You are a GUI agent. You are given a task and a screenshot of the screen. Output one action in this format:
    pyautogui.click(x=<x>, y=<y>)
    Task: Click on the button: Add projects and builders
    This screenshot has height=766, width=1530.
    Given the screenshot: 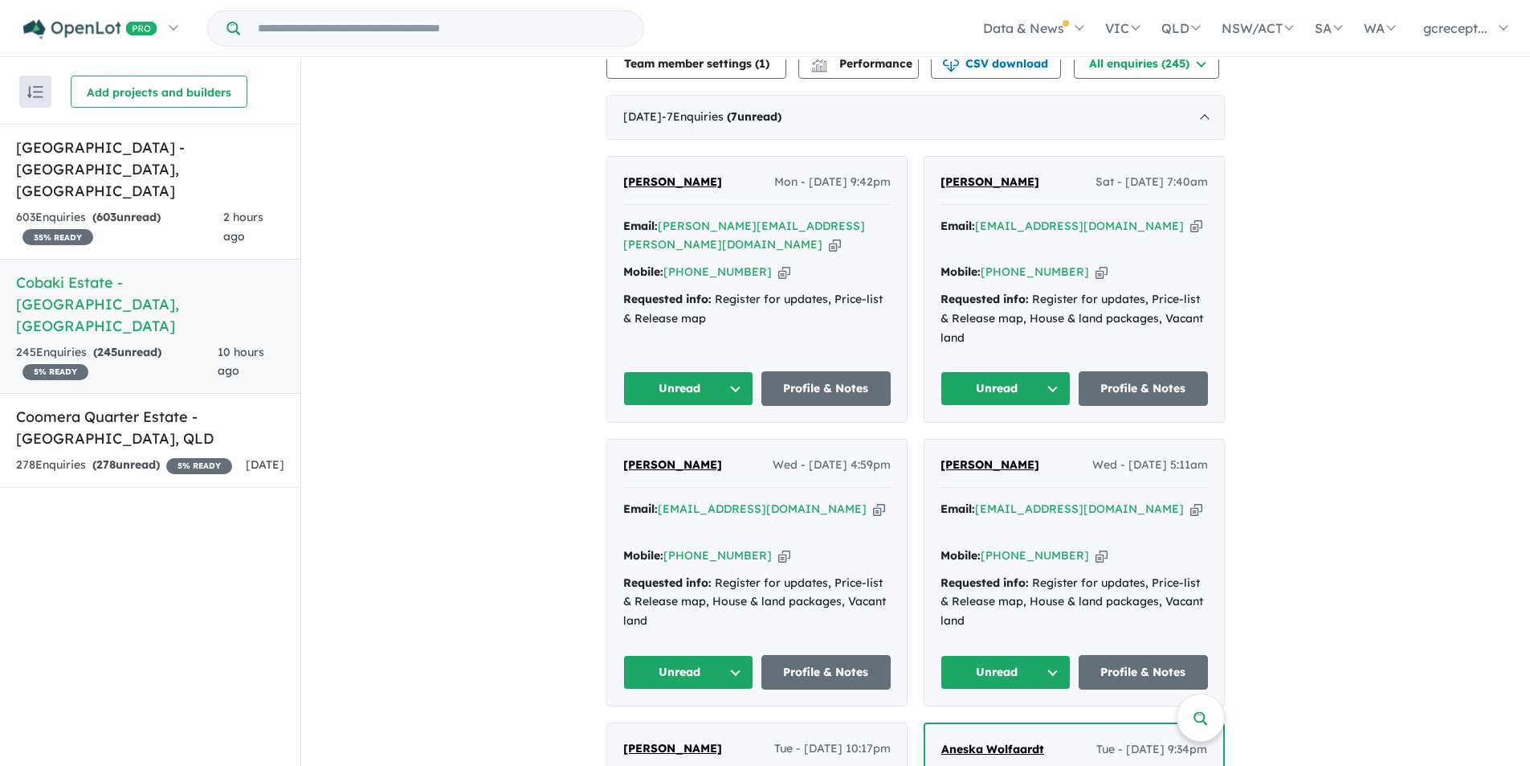 What is the action you would take?
    pyautogui.click(x=159, y=92)
    